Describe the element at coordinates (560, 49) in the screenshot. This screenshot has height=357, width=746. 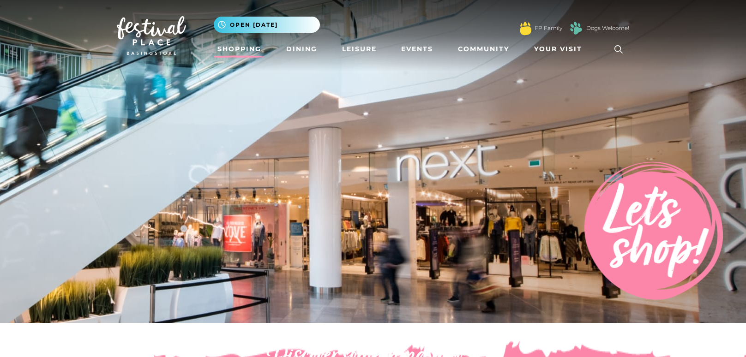
I see `a: Your Visit` at that location.